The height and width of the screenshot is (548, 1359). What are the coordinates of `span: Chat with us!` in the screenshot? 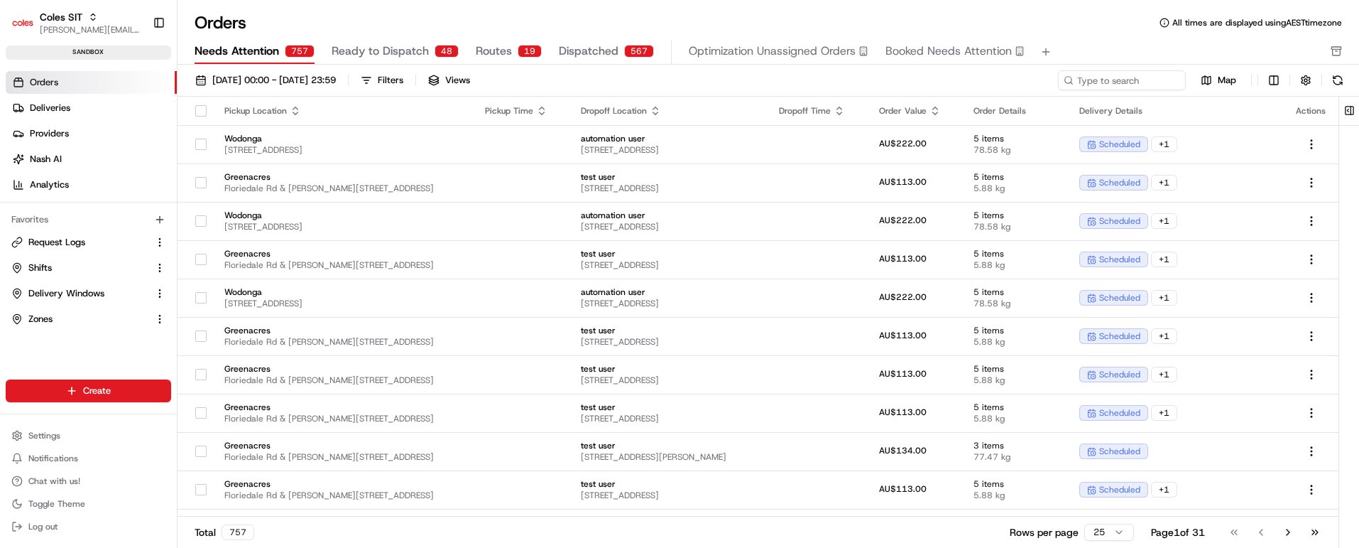 It's located at (54, 481).